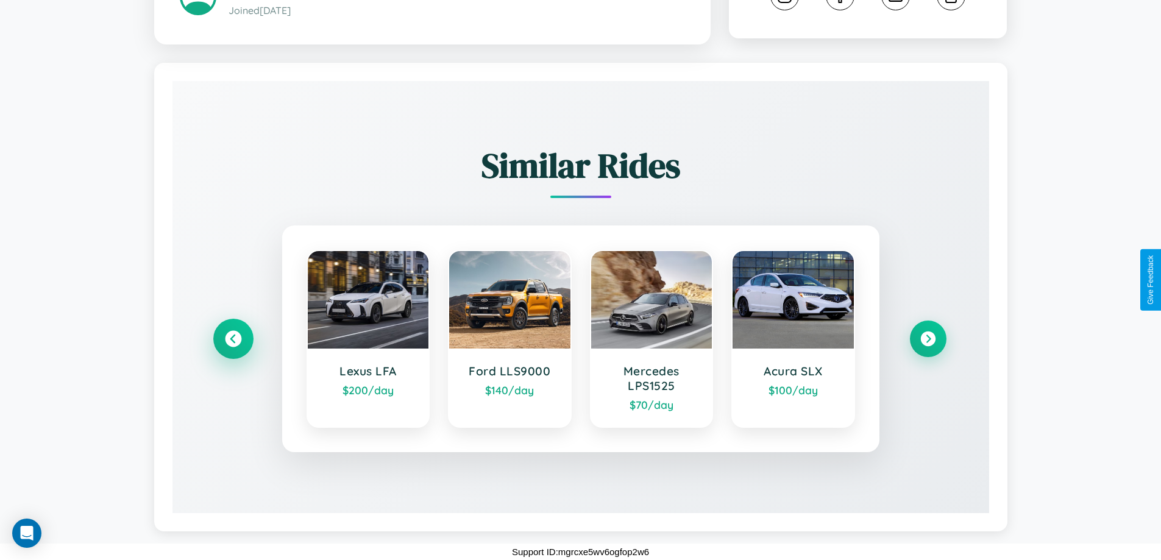  What do you see at coordinates (27, 533) in the screenshot?
I see `div: Open Intercom Messenger` at bounding box center [27, 533].